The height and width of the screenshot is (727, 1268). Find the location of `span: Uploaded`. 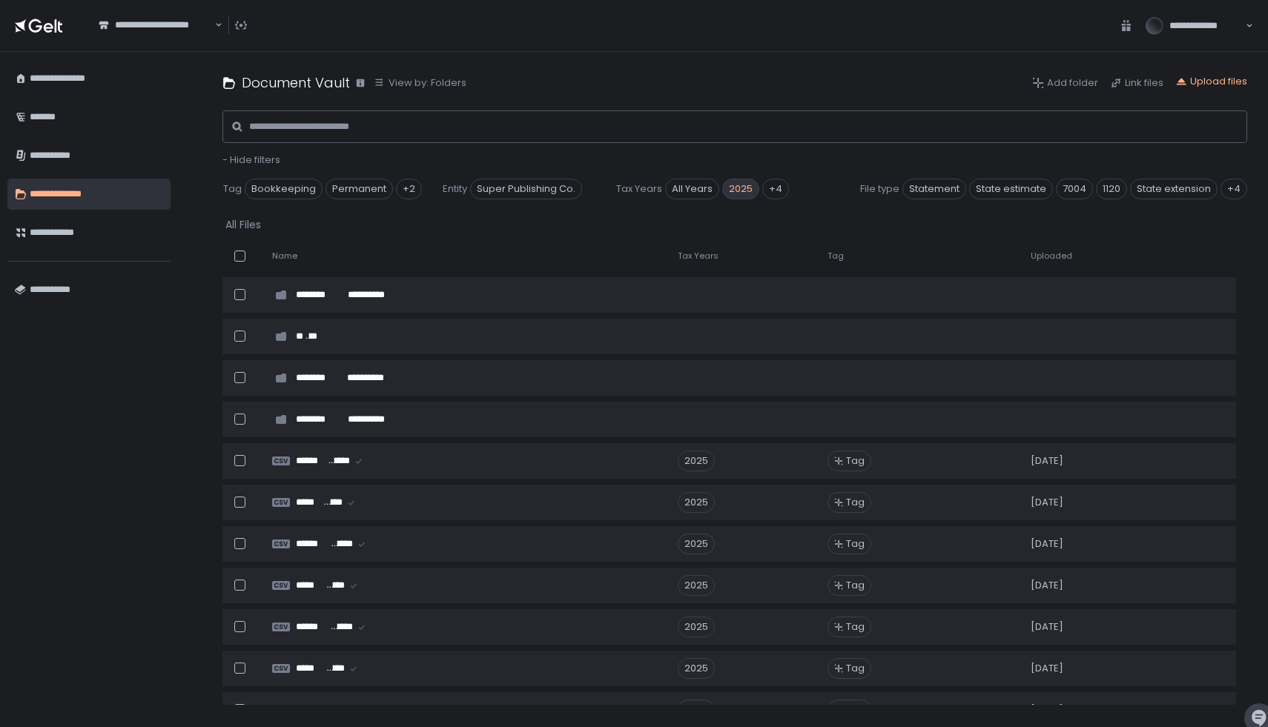

span: Uploaded is located at coordinates (1051, 256).